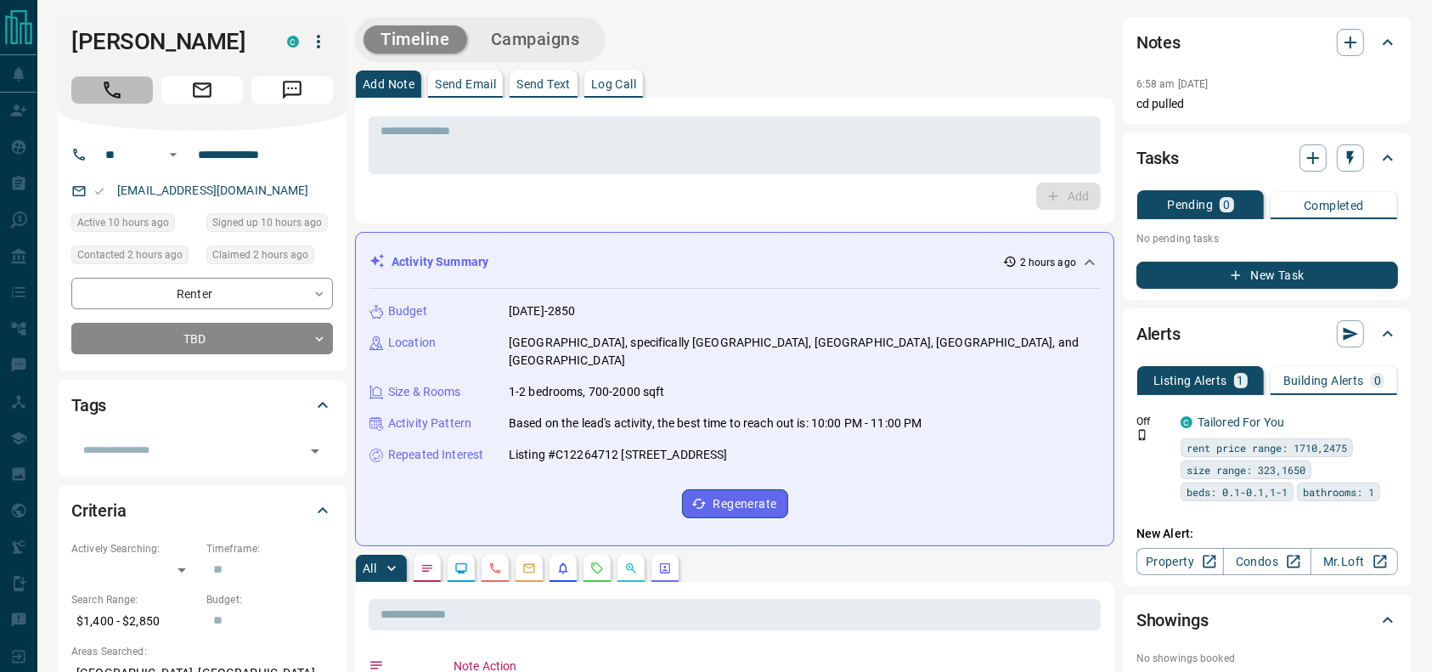 This screenshot has width=1432, height=672. I want to click on span: rent price range: 1710,2475, so click(1266, 448).